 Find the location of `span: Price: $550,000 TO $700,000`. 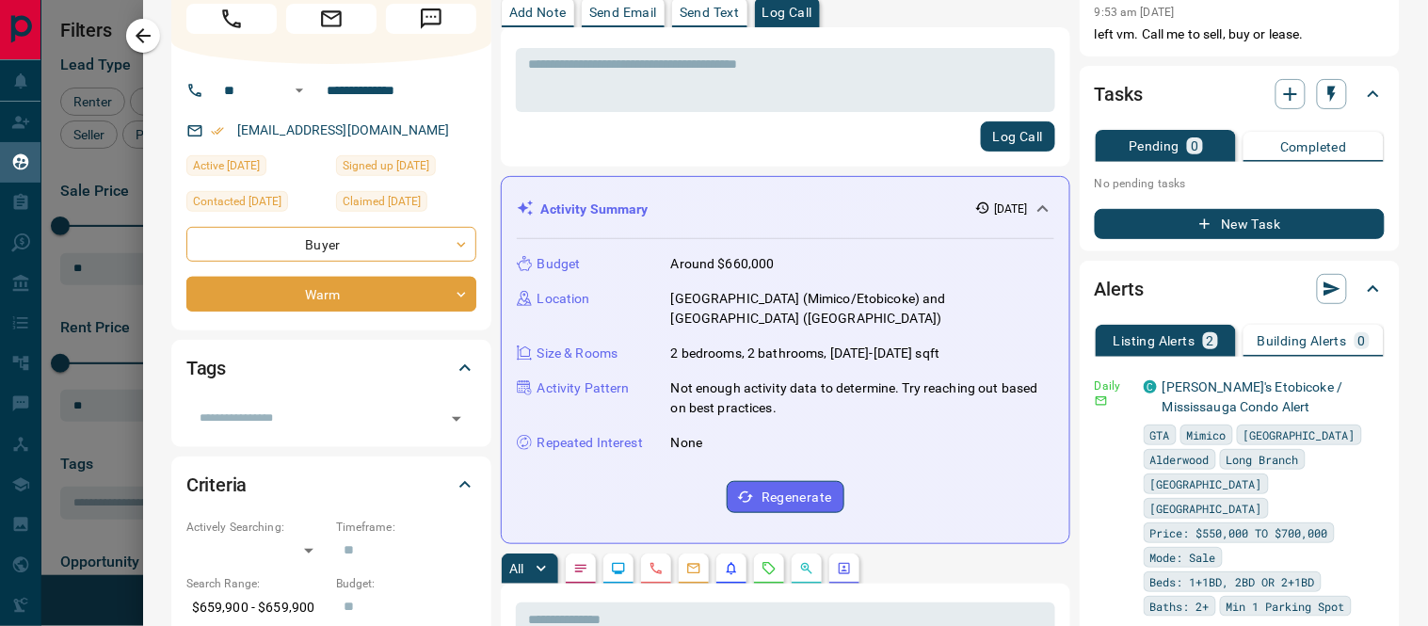

span: Price: $550,000 TO $700,000 is located at coordinates (1239, 533).